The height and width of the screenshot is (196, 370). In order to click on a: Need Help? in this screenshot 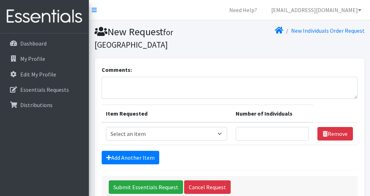, I will do `click(243, 10)`.